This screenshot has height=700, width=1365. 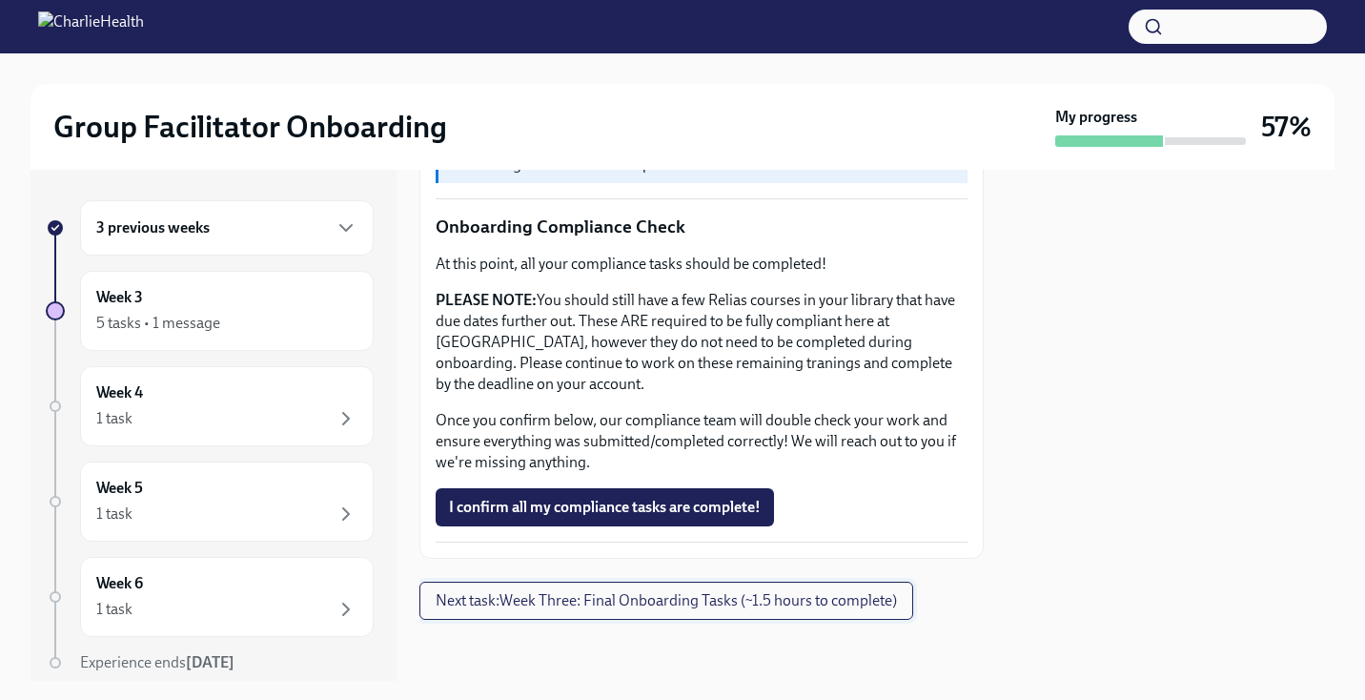 What do you see at coordinates (701, 227) in the screenshot?
I see `p: Onboarding Compliance Check` at bounding box center [701, 227].